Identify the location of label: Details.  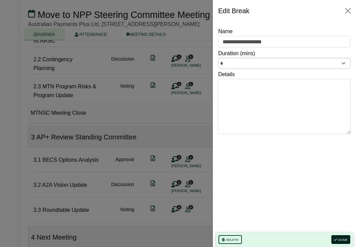
(227, 74).